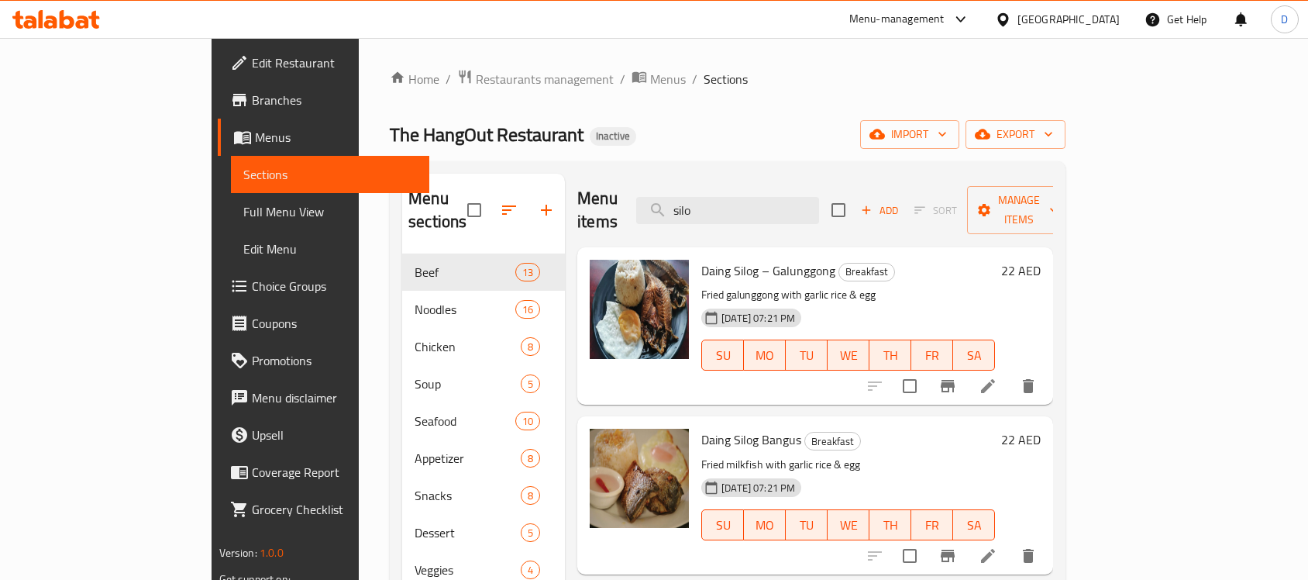 Image resolution: width=1308 pixels, height=580 pixels. What do you see at coordinates (910, 134) in the screenshot?
I see `span: import` at bounding box center [910, 134].